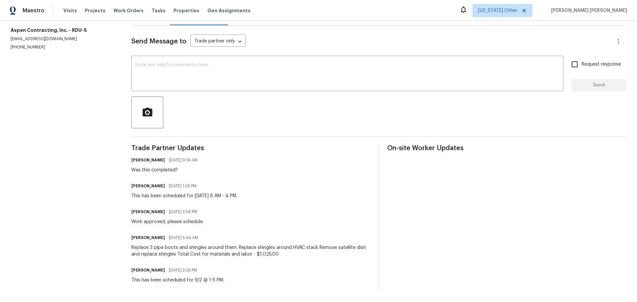  What do you see at coordinates (177, 280) in the screenshot?
I see `div: This has been scheduled for 9/2 @ 1-5 PM.` at bounding box center [177, 280].